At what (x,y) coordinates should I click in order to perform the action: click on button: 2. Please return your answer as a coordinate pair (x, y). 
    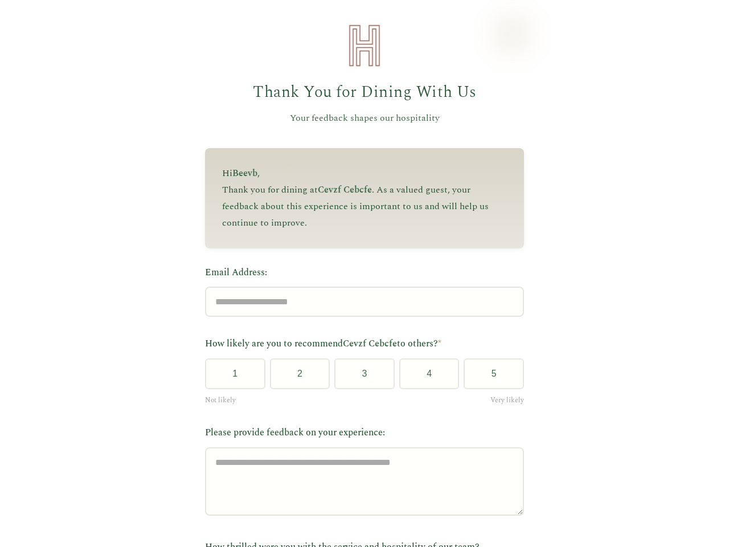
    Looking at the image, I should click on (300, 374).